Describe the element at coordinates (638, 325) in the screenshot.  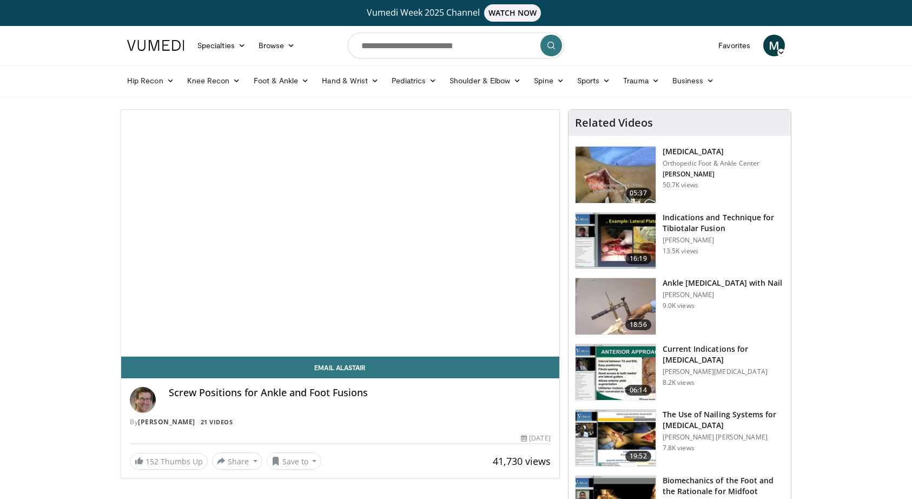
I see `span: 18:56` at that location.